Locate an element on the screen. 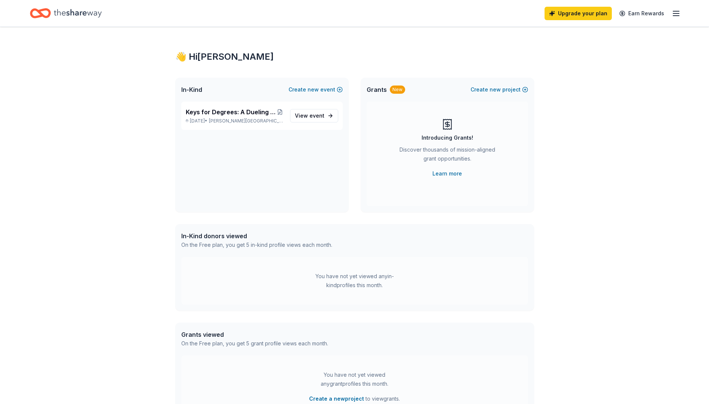 This screenshot has height=404, width=709. div: Discover thousands of mission-aligned grant opportunities. is located at coordinates (447, 156).